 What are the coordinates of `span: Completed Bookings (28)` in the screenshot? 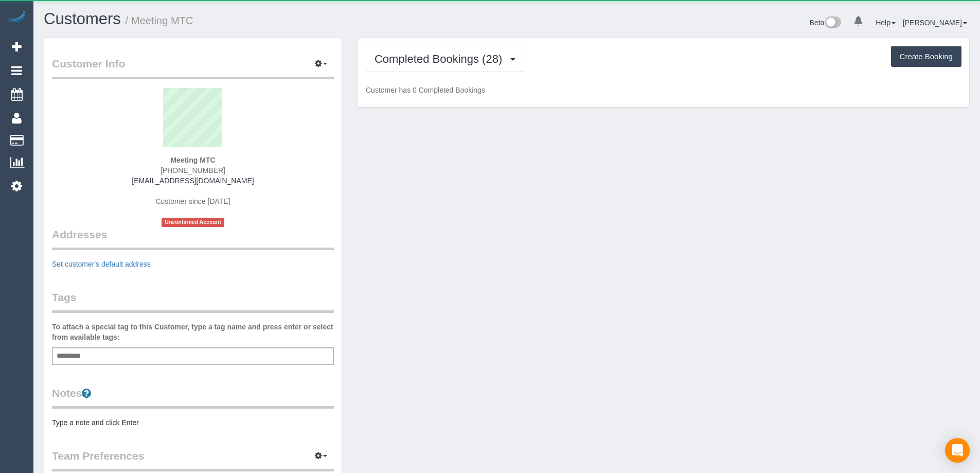 It's located at (441, 59).